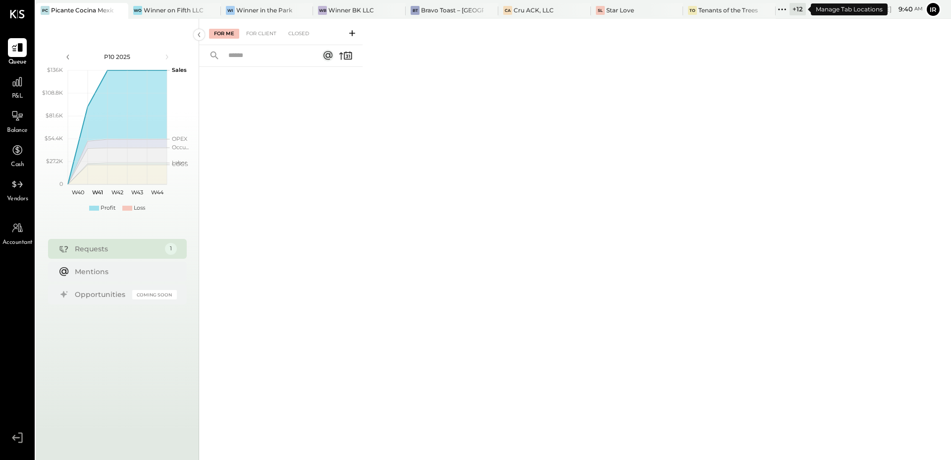 Image resolution: width=951 pixels, height=460 pixels. Describe the element at coordinates (17, 199) in the screenshot. I see `span: Vendors` at that location.